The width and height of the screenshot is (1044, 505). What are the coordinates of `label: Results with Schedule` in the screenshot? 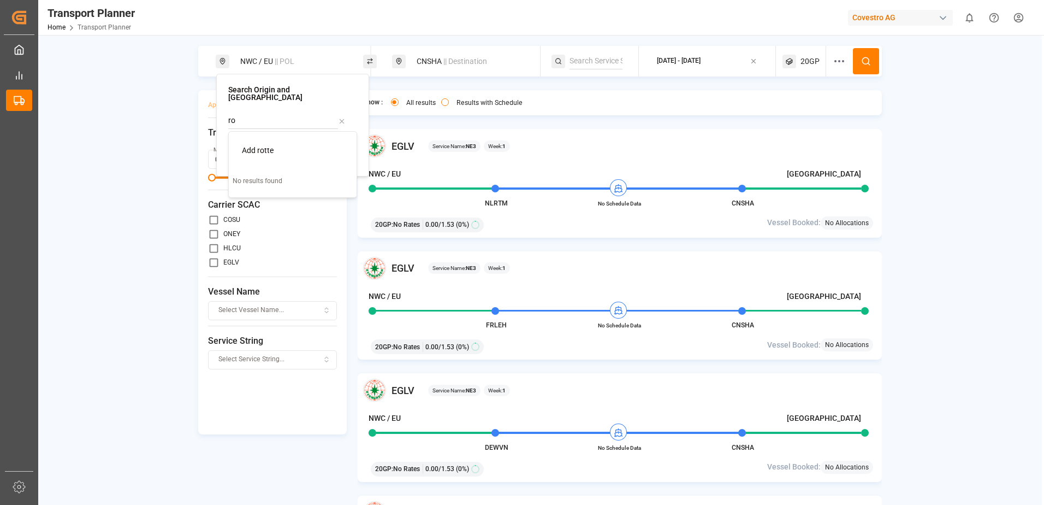 It's located at (489, 103).